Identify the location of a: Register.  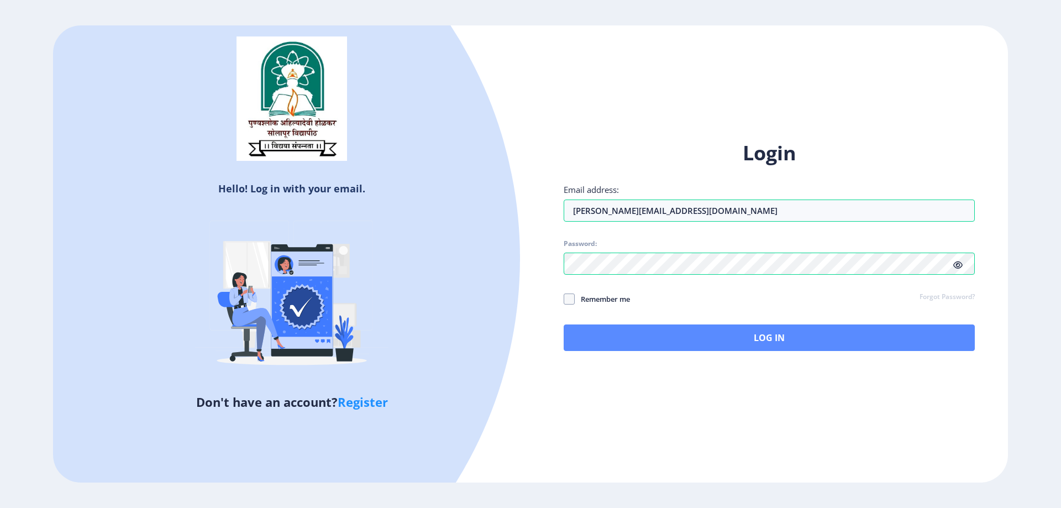
(362, 402).